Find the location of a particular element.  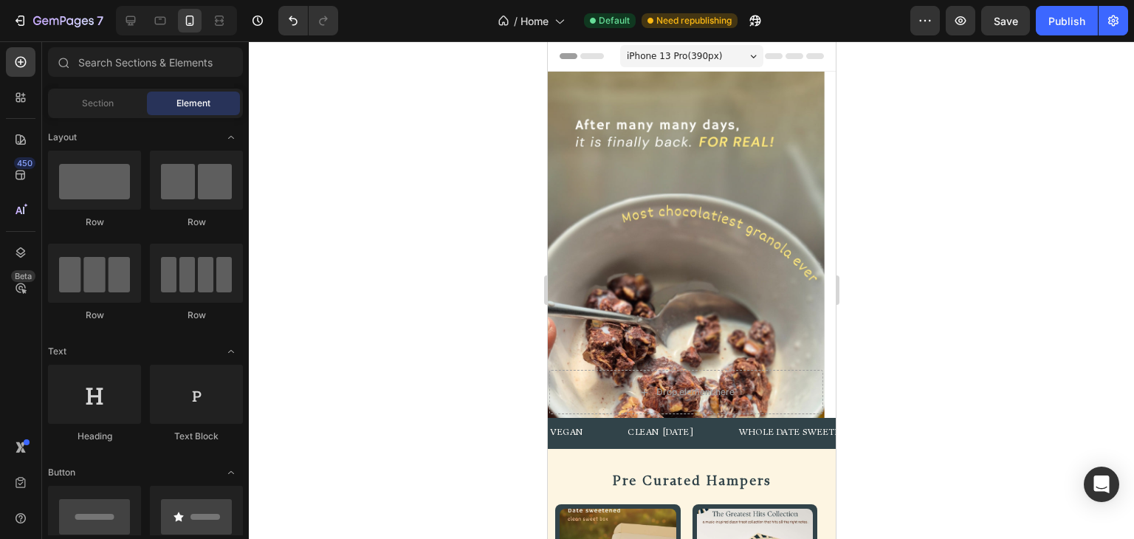

span: iPhone 13 Pro ( 390 px) is located at coordinates (126, 15).